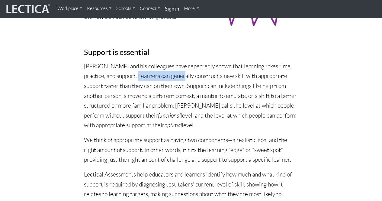 The width and height of the screenshot is (382, 201). What do you see at coordinates (99, 8) in the screenshot?
I see `a: Resources` at bounding box center [99, 8].